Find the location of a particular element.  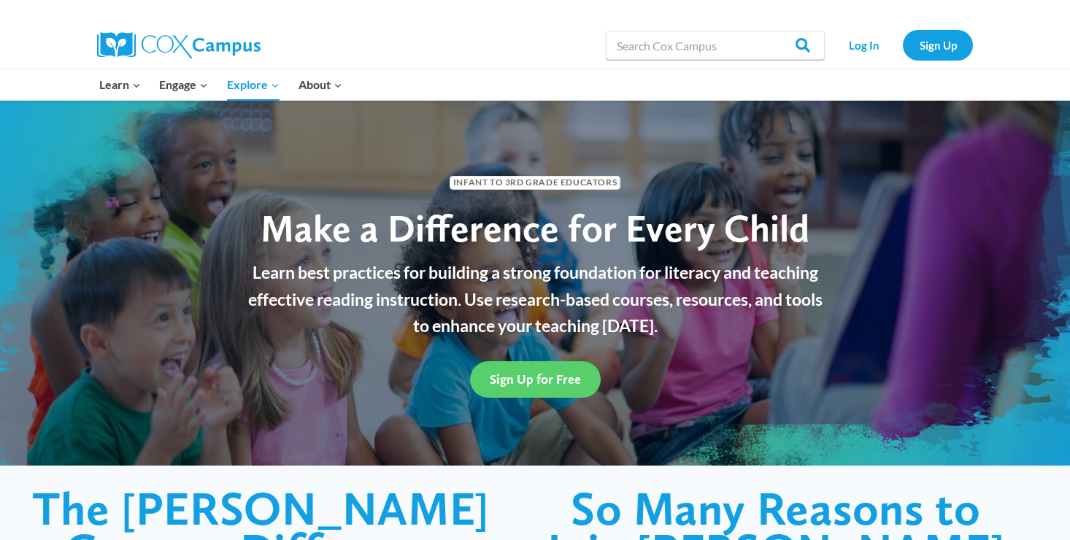

span: Make a Difference for Every Child is located at coordinates (535, 228).